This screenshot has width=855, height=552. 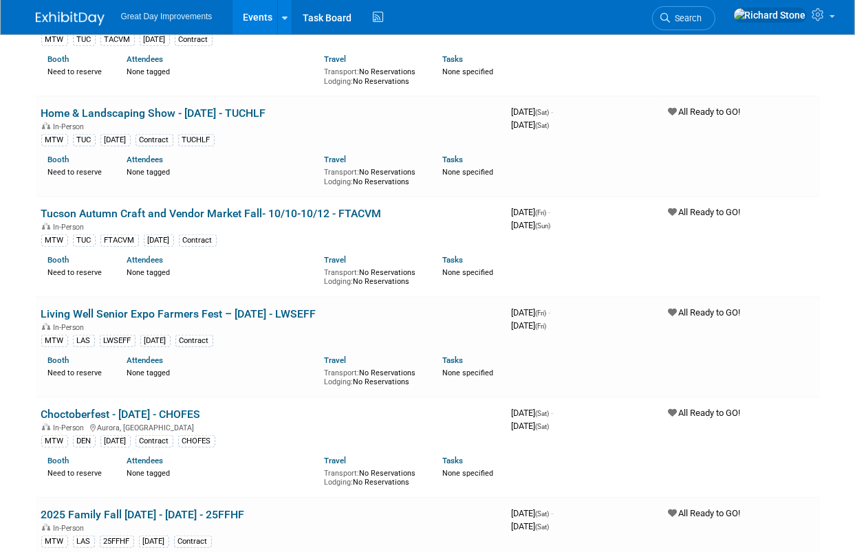 What do you see at coordinates (211, 213) in the screenshot?
I see `a: Tucson Autumn Craft and Vendor Market Fall- 10/10-10/12 - FTACVM` at bounding box center [211, 213].